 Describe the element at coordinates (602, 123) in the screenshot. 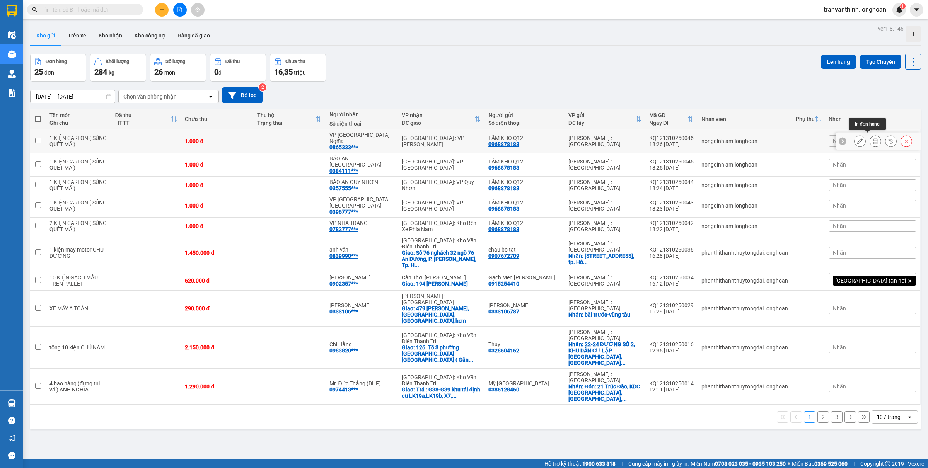

I see `div: ĐC lấy` at that location.